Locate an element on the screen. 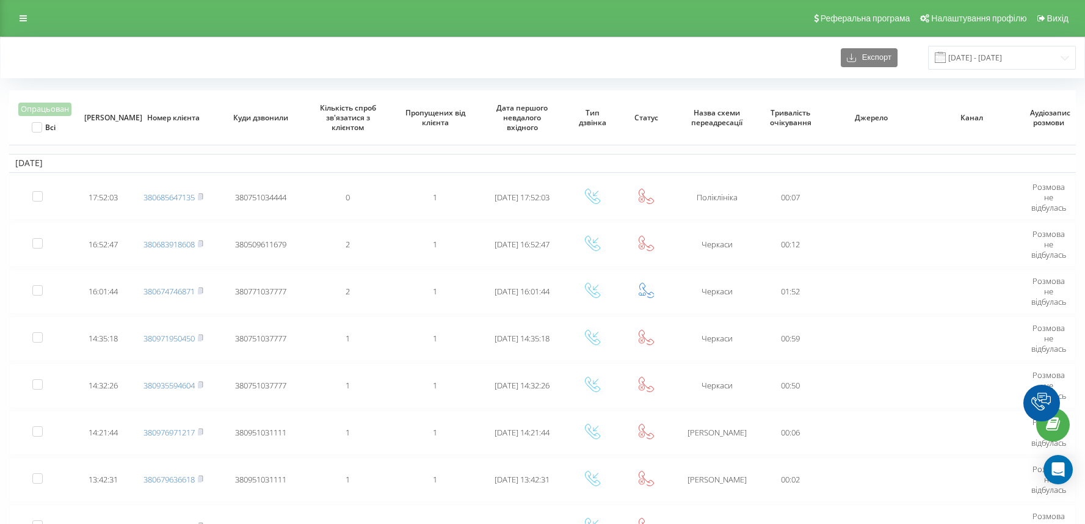 The width and height of the screenshot is (1085, 524). span: Налаштування профілю is located at coordinates (979, 18).